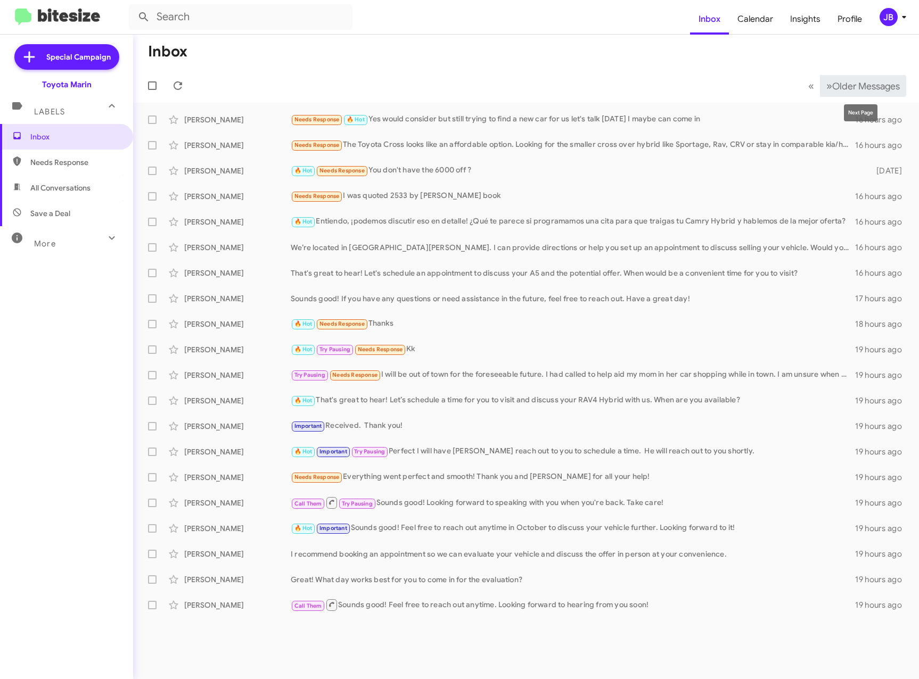 Image resolution: width=919 pixels, height=679 pixels. Describe the element at coordinates (573, 273) in the screenshot. I see `div: That's great to hear! Let's schedule an appointment to discuss your A5 and the potential offer. W...` at that location.